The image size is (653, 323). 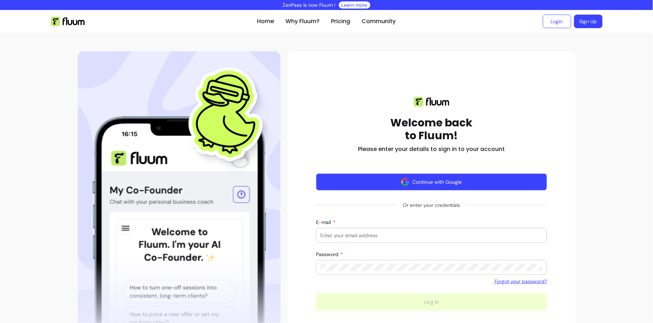 What do you see at coordinates (405, 182) in the screenshot?
I see `img: avatar` at bounding box center [405, 182].